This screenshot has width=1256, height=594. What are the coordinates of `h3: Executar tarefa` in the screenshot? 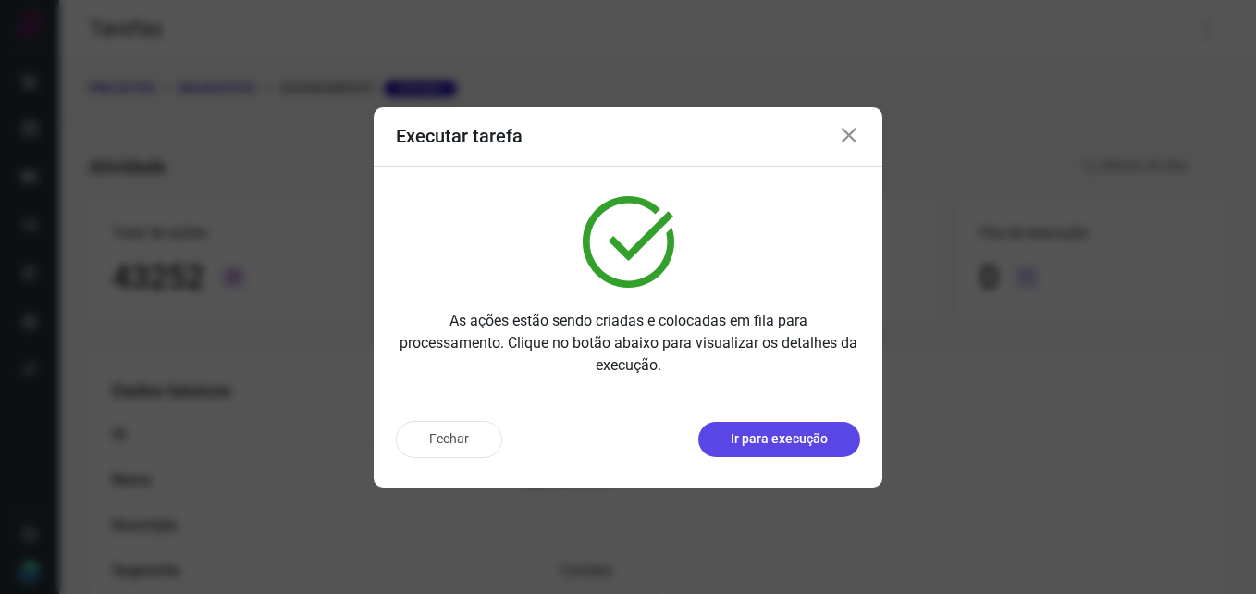 It's located at (459, 136).